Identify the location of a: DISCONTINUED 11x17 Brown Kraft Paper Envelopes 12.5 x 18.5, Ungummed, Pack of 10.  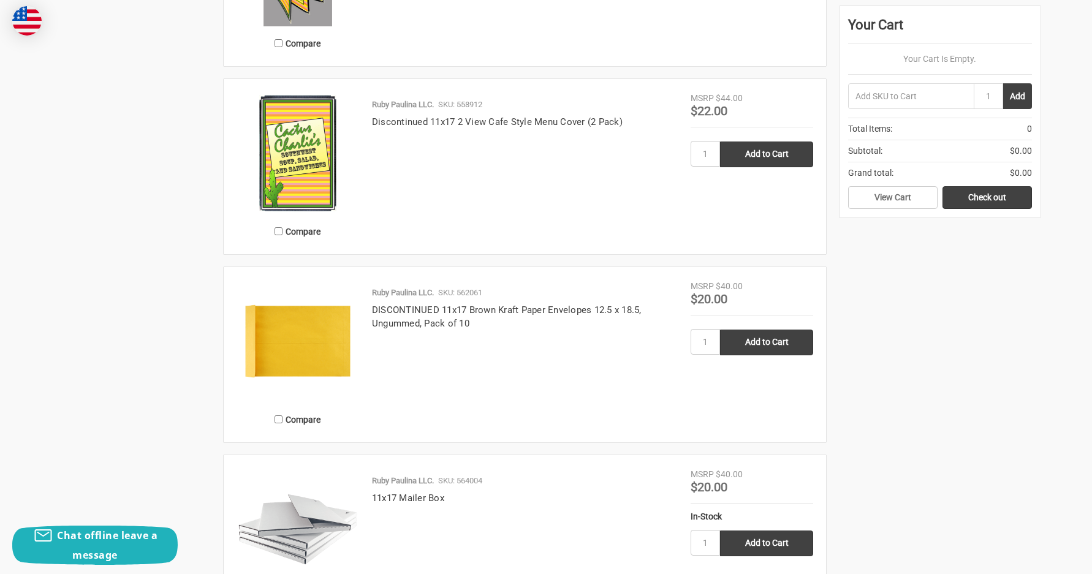
(507, 317).